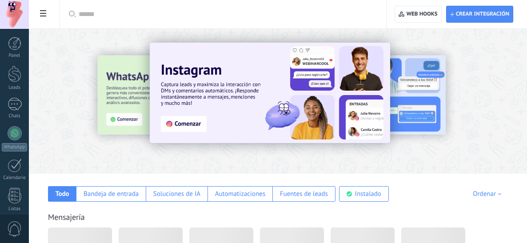 This screenshot has height=243, width=527. Describe the element at coordinates (488, 194) in the screenshot. I see `div: Ordenar` at that location.